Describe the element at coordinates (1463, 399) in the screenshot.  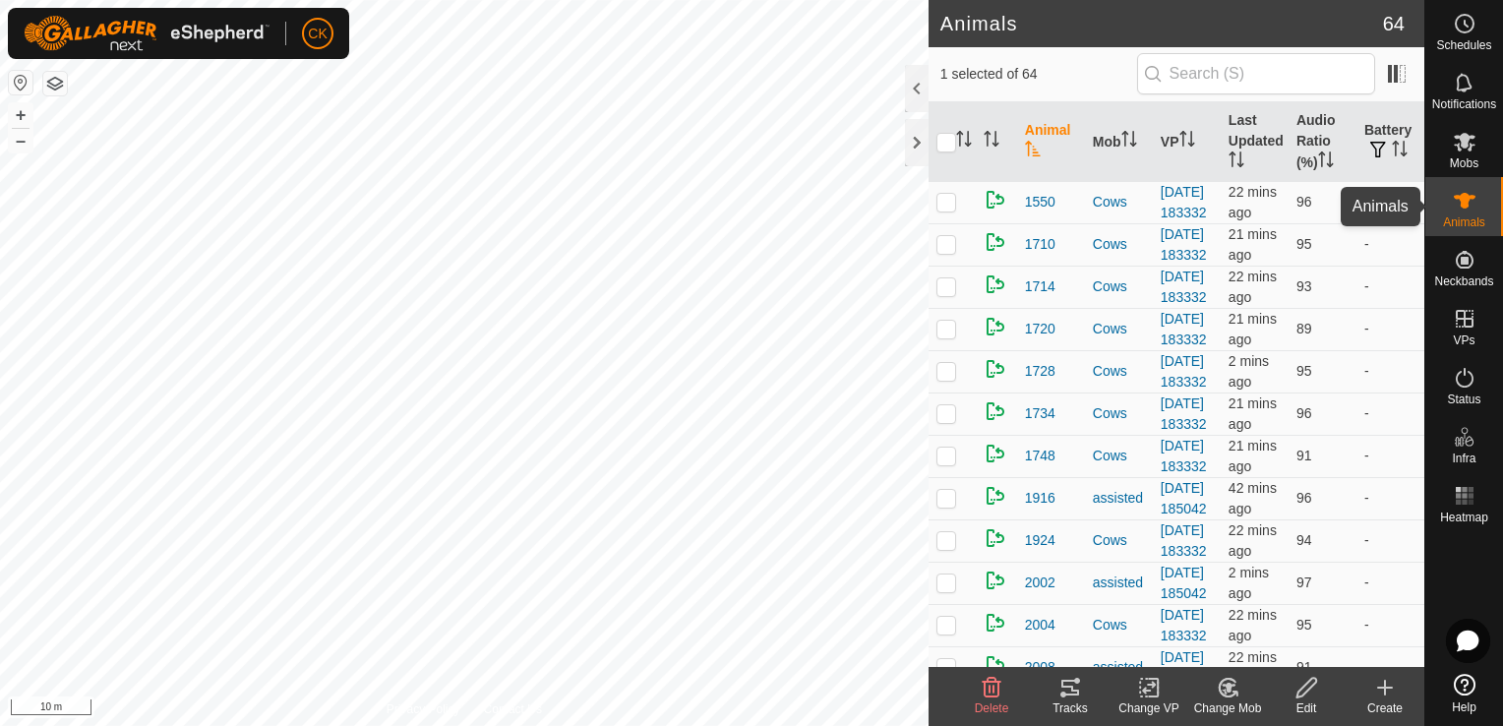
I see `span: Status` at that location.